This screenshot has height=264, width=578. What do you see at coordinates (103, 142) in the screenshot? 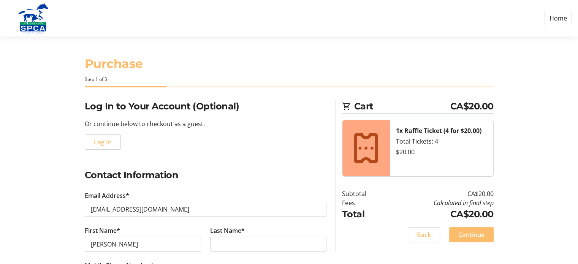
I see `button: Log In` at bounding box center [103, 142].